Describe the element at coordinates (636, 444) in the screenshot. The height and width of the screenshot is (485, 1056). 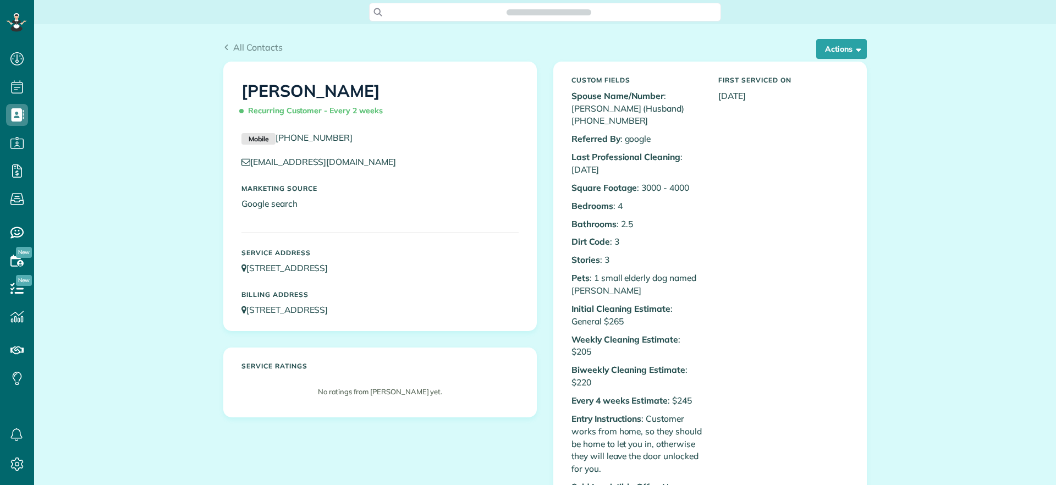
I see `p: : Customer works from home, so they should be home to let you in, otherwise they will leave the d...` at that location.